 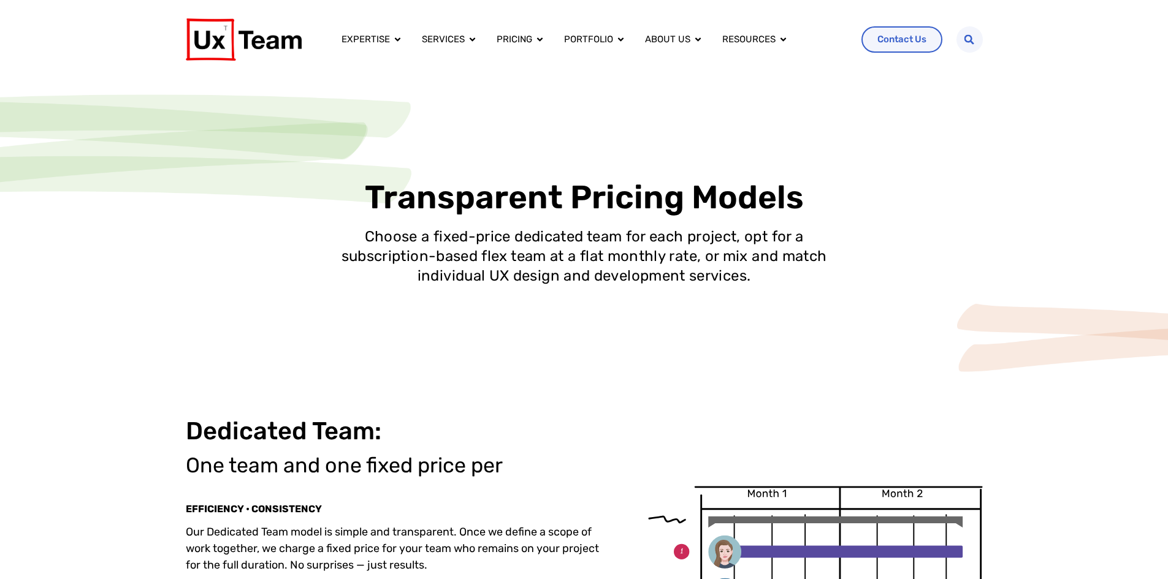 I want to click on a: Portfolio, so click(x=588, y=39).